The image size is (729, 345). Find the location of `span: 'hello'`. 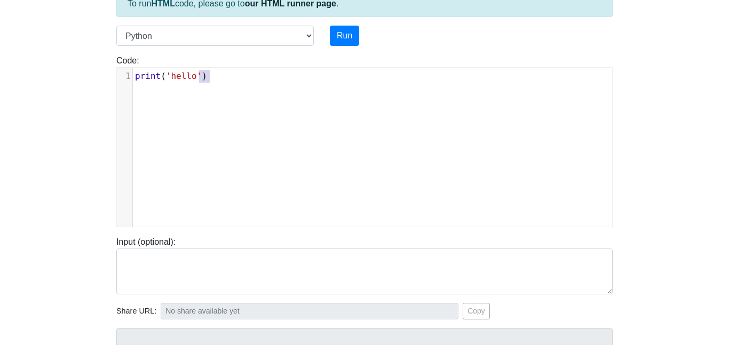

span: 'hello' is located at coordinates (184, 76).